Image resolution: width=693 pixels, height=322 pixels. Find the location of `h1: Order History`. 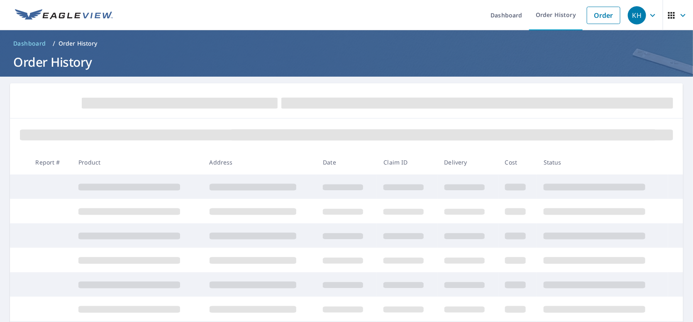

h1: Order History is located at coordinates (346, 62).